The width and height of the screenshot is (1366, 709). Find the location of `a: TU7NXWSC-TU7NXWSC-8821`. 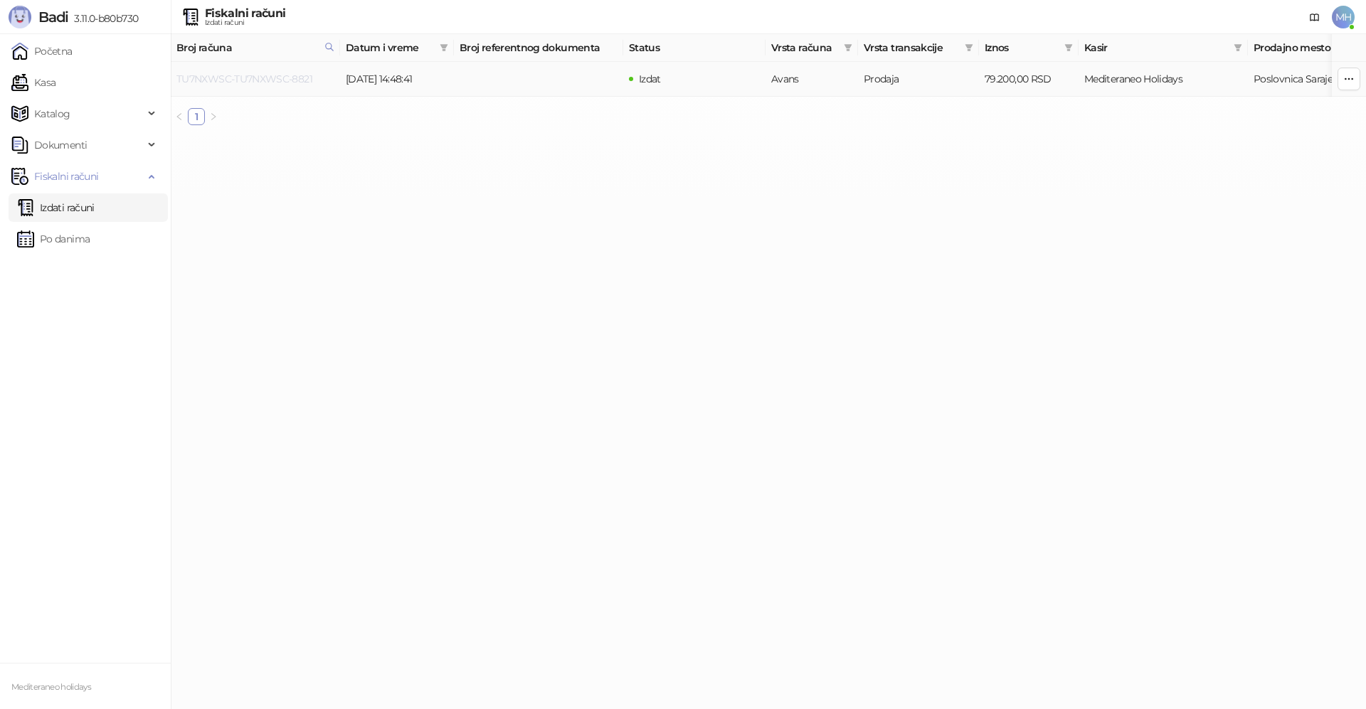

a: TU7NXWSC-TU7NXWSC-8821 is located at coordinates (244, 79).